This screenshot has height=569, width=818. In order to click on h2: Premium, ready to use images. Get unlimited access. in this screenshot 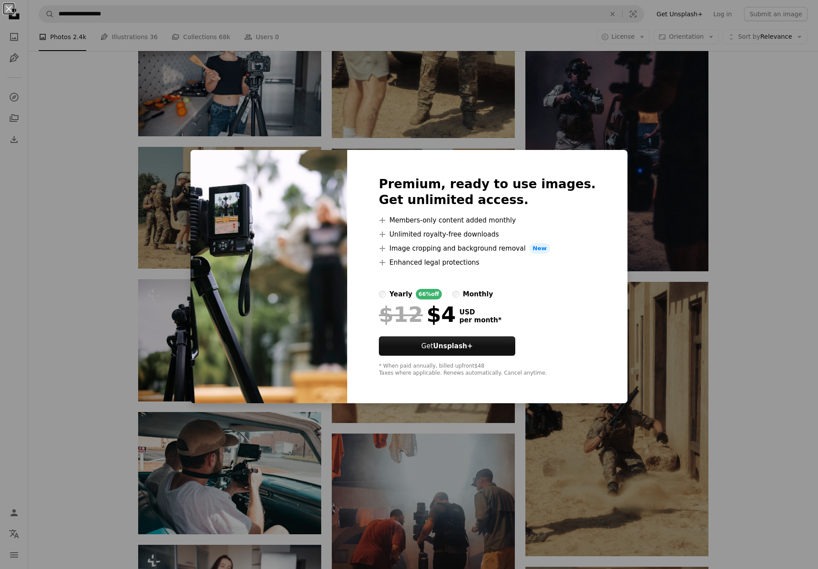, I will do `click(487, 192)`.